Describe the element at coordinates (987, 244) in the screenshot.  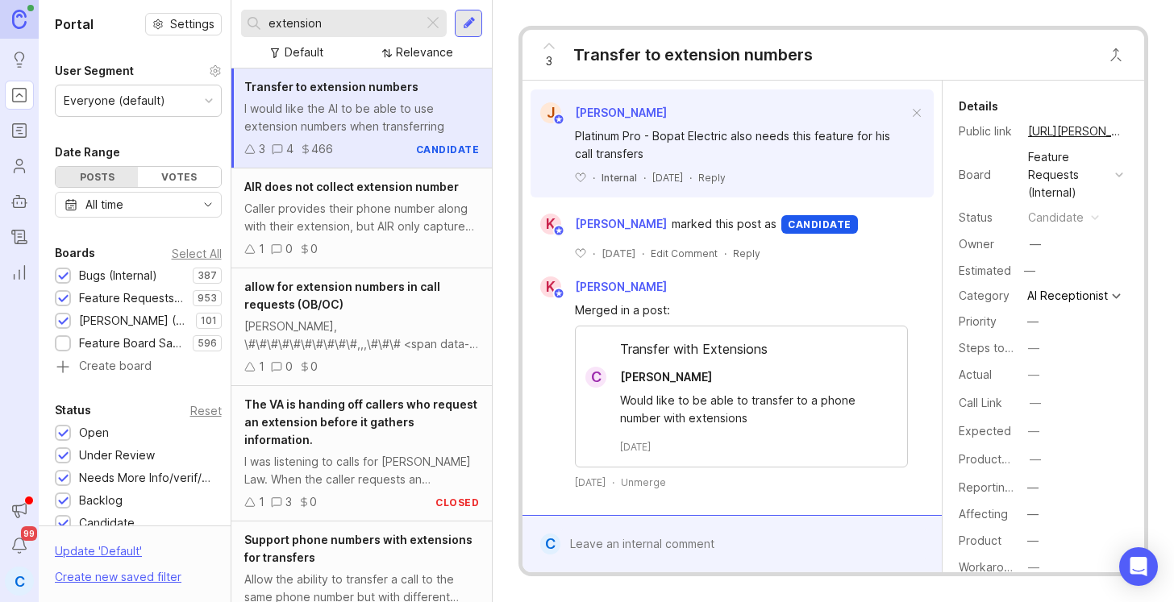
I see `div: Owner` at that location.